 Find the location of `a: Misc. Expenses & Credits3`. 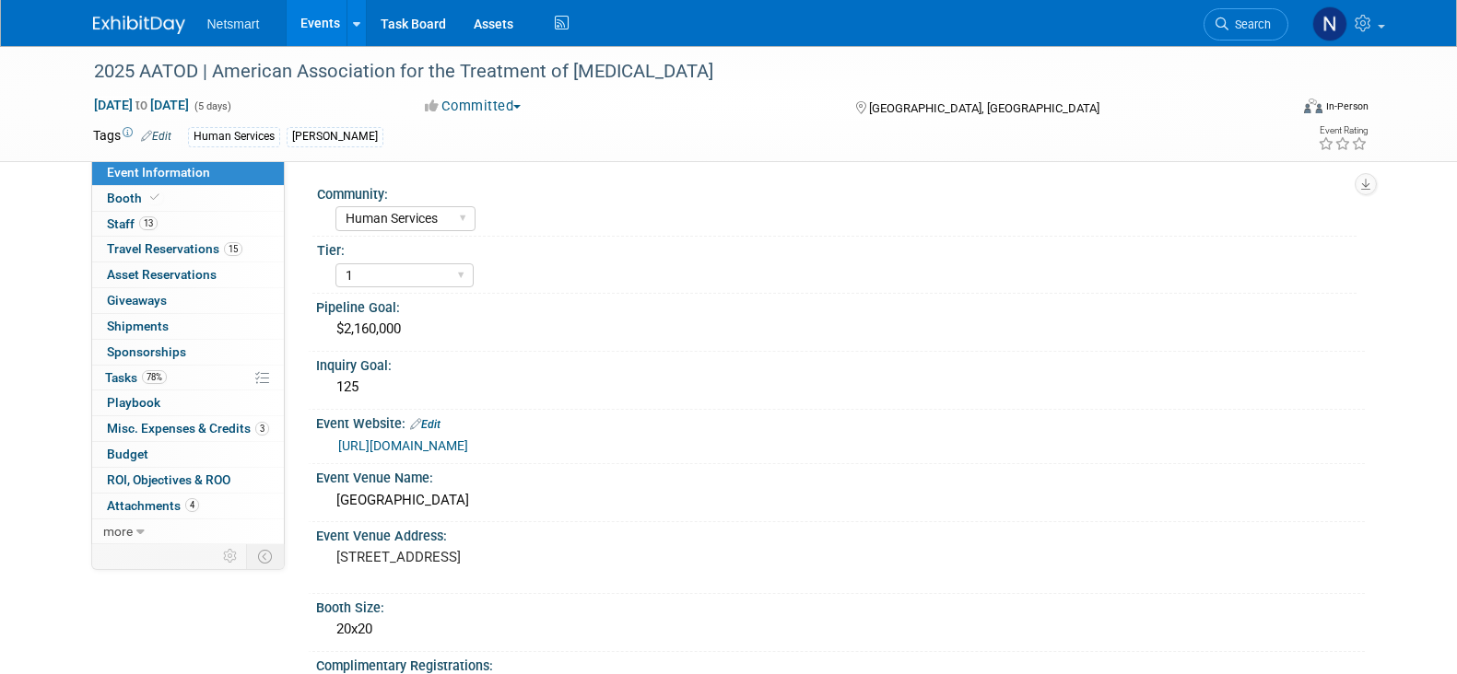

a: Misc. Expenses & Credits3 is located at coordinates (188, 428).